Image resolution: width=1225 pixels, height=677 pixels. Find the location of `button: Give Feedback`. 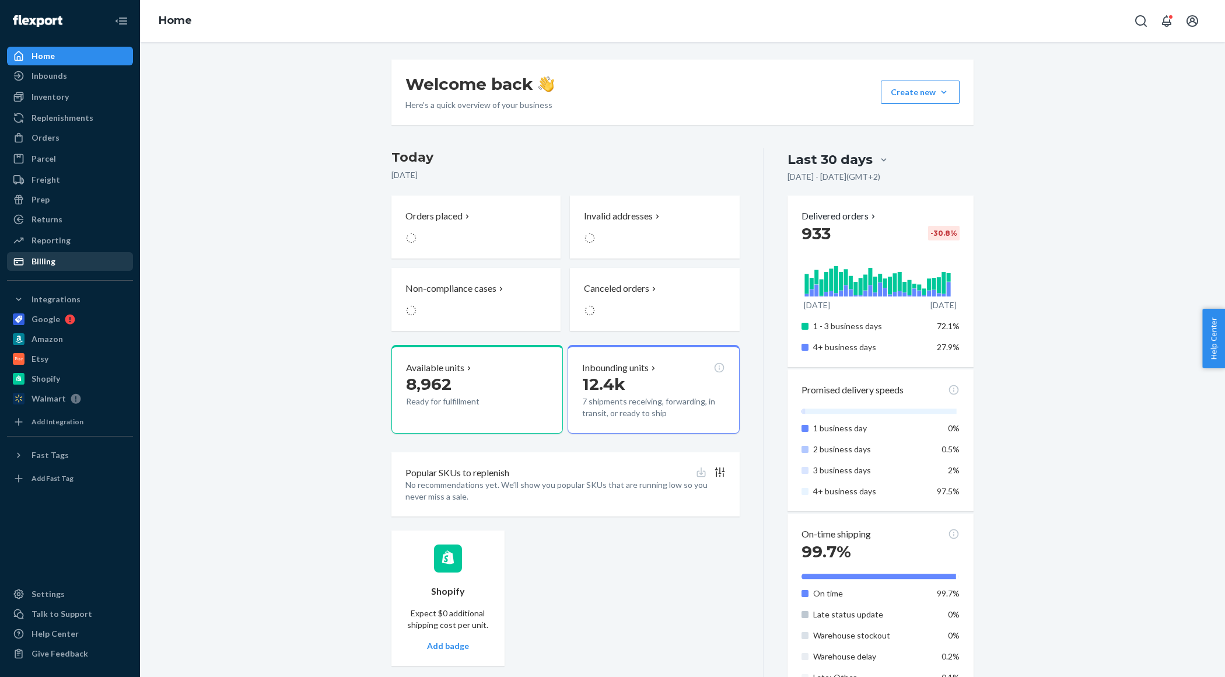

button: Give Feedback is located at coordinates (70, 653).